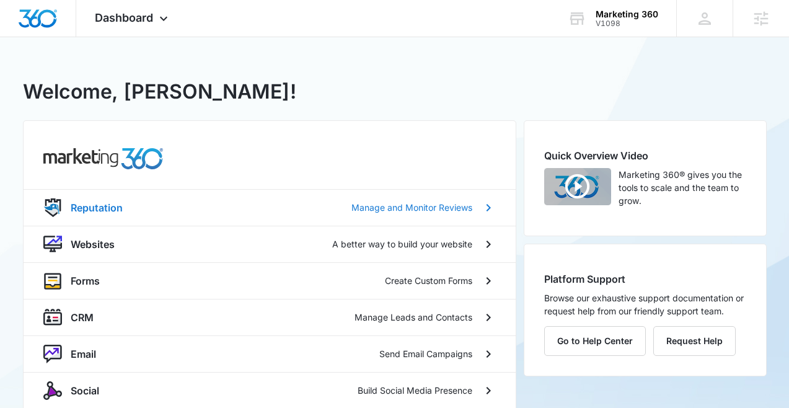  Describe the element at coordinates (53, 390) in the screenshot. I see `img: social` at that location.